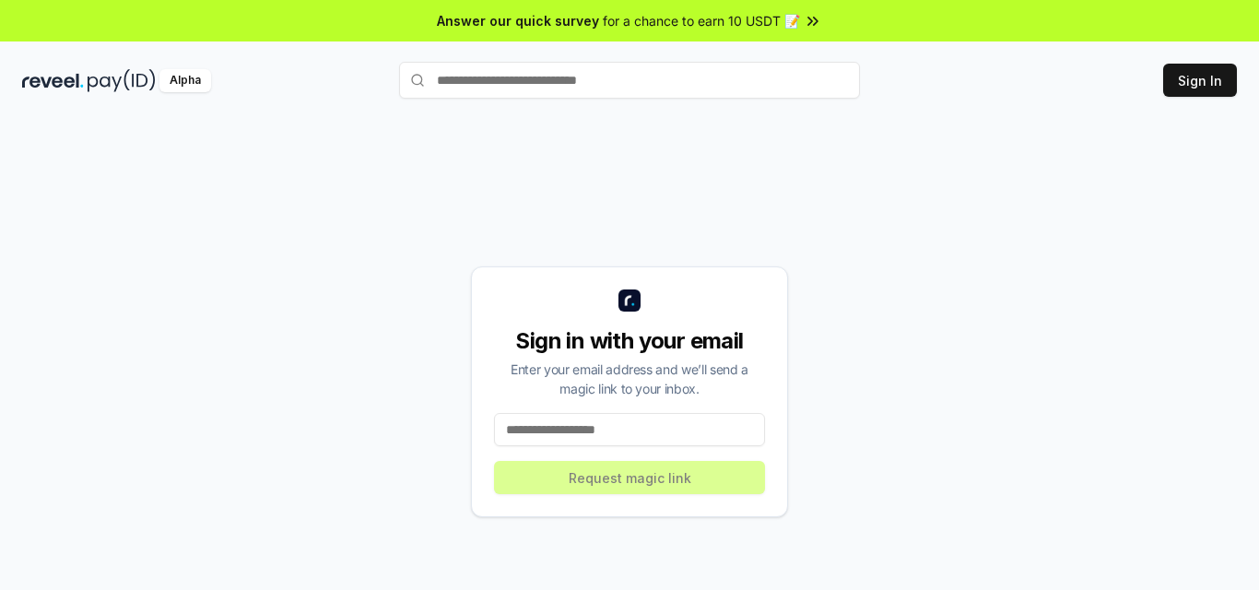 Image resolution: width=1259 pixels, height=590 pixels. I want to click on div: Alpha, so click(185, 80).